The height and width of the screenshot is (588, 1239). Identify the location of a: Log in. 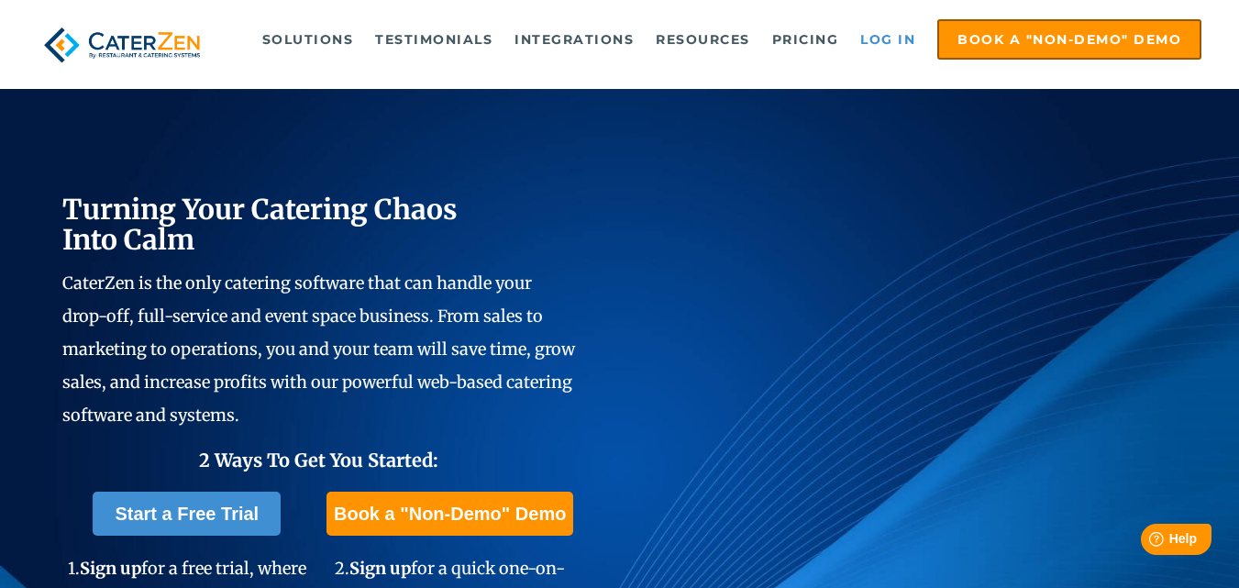
(888, 39).